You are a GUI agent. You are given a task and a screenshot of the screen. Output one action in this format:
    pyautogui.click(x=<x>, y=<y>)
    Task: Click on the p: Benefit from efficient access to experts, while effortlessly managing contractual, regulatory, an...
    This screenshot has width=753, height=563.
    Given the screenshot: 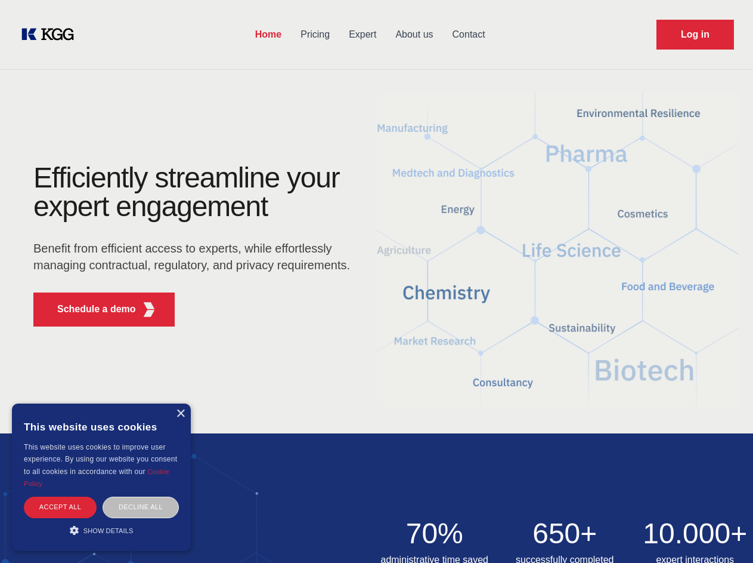 What is the action you would take?
    pyautogui.click(x=196, y=257)
    